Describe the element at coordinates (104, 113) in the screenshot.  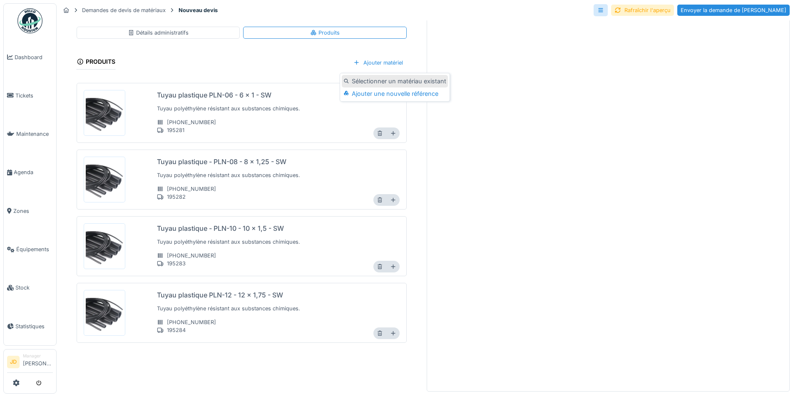
I see `img: feqnf6m5lmfi3ookzqomkjw91tmw` at that location.